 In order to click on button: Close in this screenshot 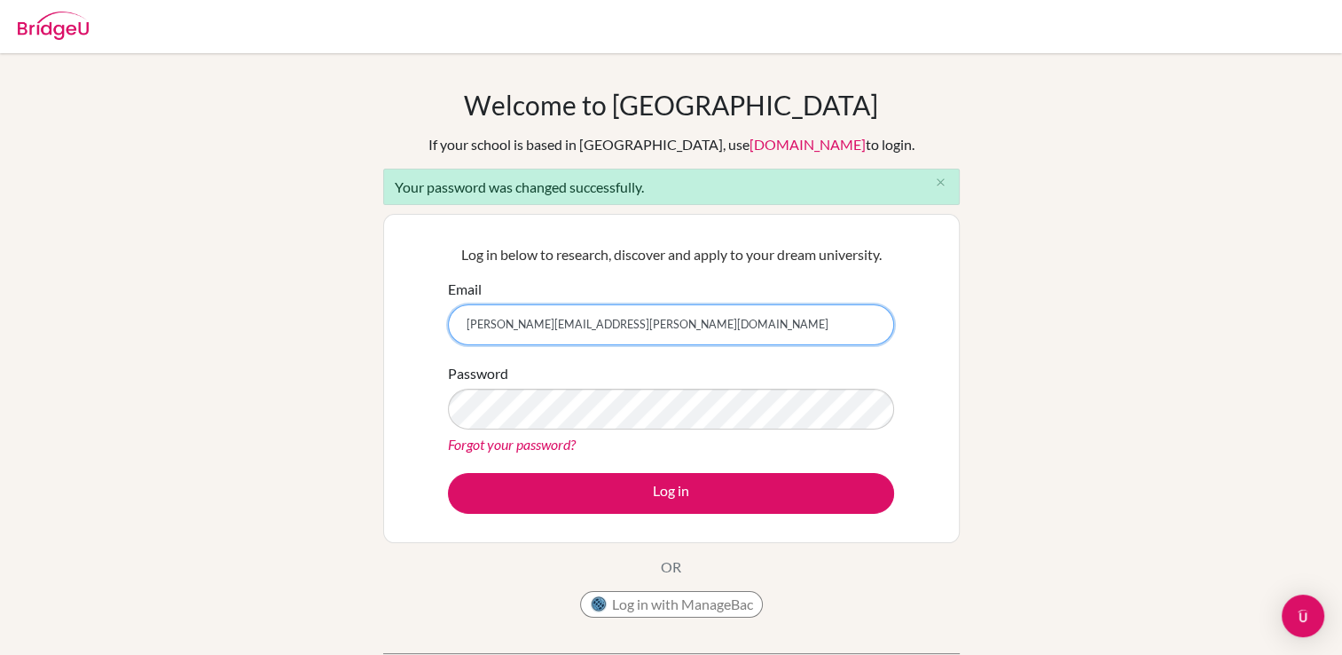, I will do `click(941, 183)`.